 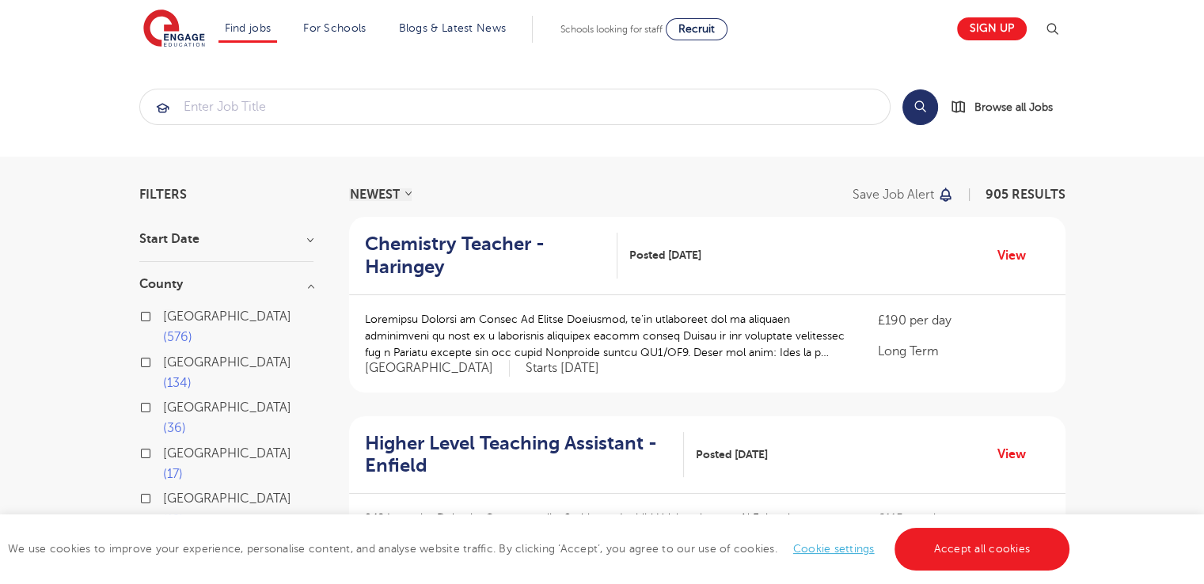 What do you see at coordinates (903, 195) in the screenshot?
I see `button: Save job alert` at bounding box center [903, 195].